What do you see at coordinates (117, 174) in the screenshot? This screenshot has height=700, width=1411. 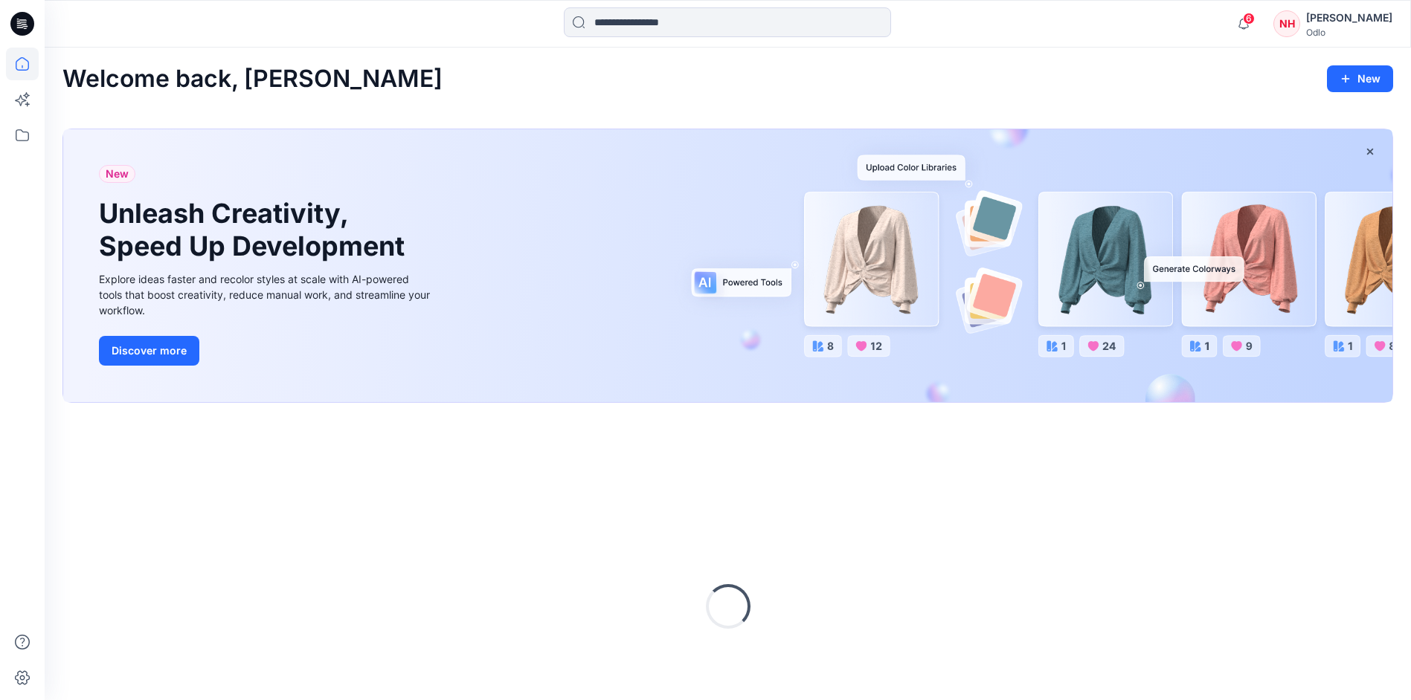 I see `span: New` at bounding box center [117, 174].